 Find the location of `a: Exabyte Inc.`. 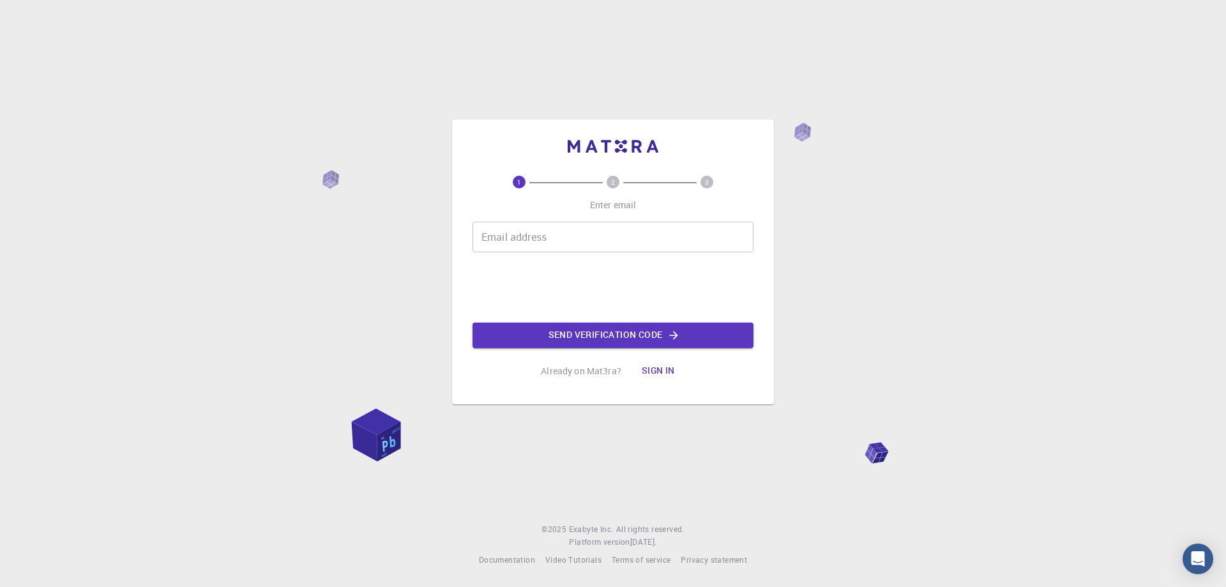

a: Exabyte Inc. is located at coordinates (592, 530).